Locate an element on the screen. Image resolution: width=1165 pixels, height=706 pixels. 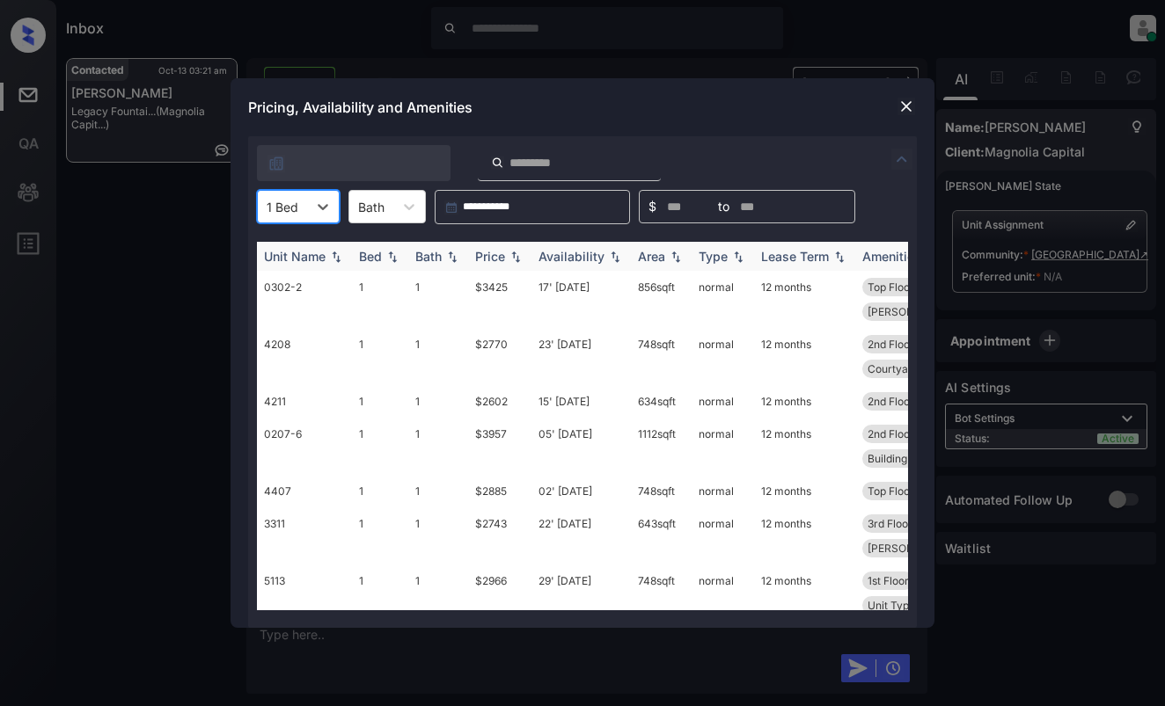
td: $2966 is located at coordinates (500, 593).